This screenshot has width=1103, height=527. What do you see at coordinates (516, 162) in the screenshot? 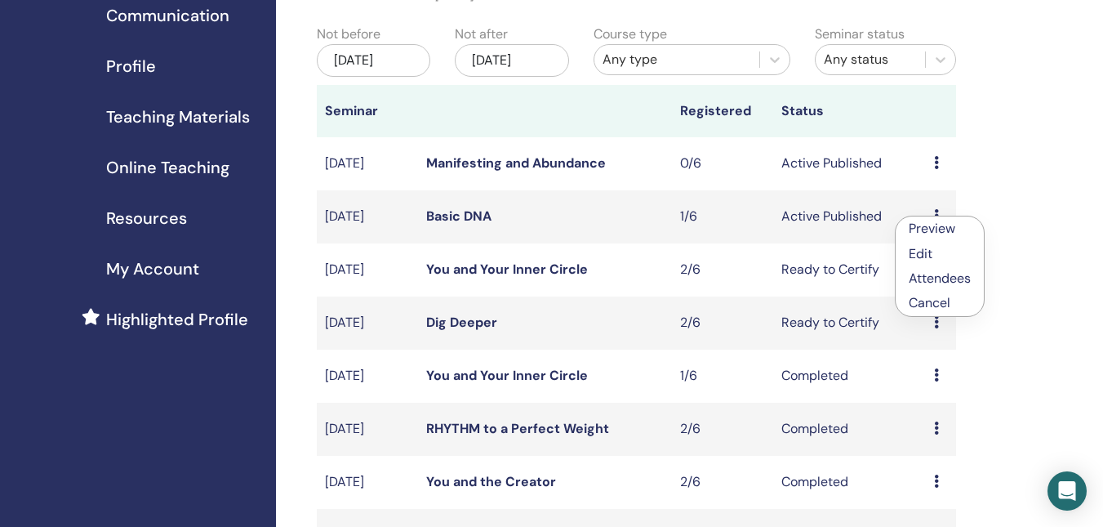
I see `a: Manifesting and Abundance` at bounding box center [516, 162].